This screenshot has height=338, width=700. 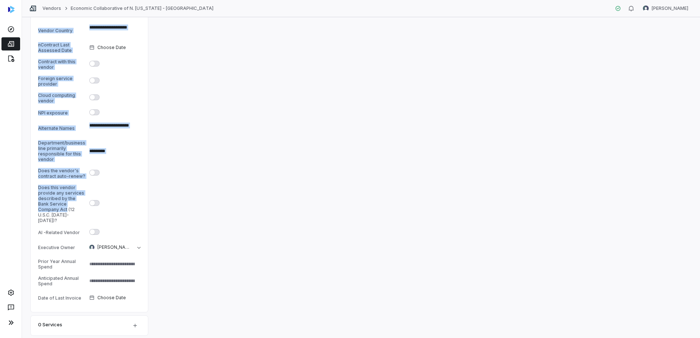 I want to click on div: Department/business line primarily responsible for this vendor, so click(x=62, y=151).